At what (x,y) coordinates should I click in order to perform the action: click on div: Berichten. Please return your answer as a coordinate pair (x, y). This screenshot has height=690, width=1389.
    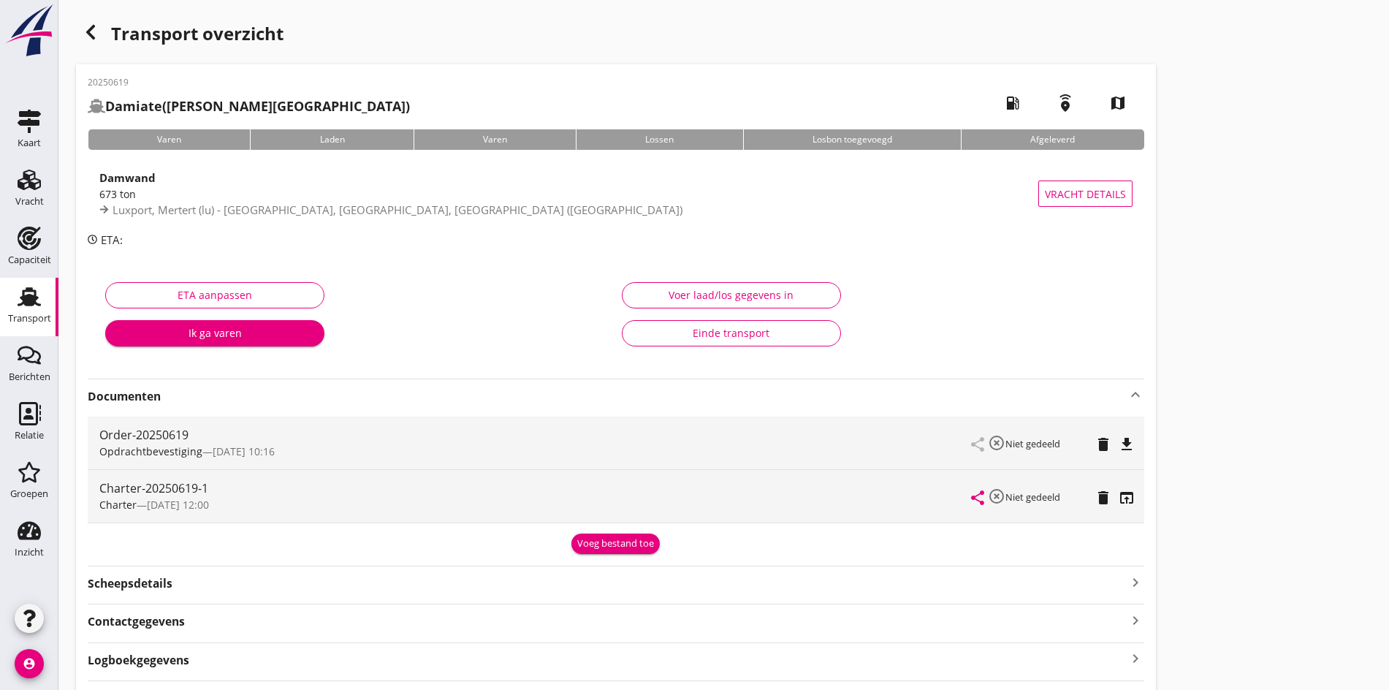
    Looking at the image, I should click on (29, 376).